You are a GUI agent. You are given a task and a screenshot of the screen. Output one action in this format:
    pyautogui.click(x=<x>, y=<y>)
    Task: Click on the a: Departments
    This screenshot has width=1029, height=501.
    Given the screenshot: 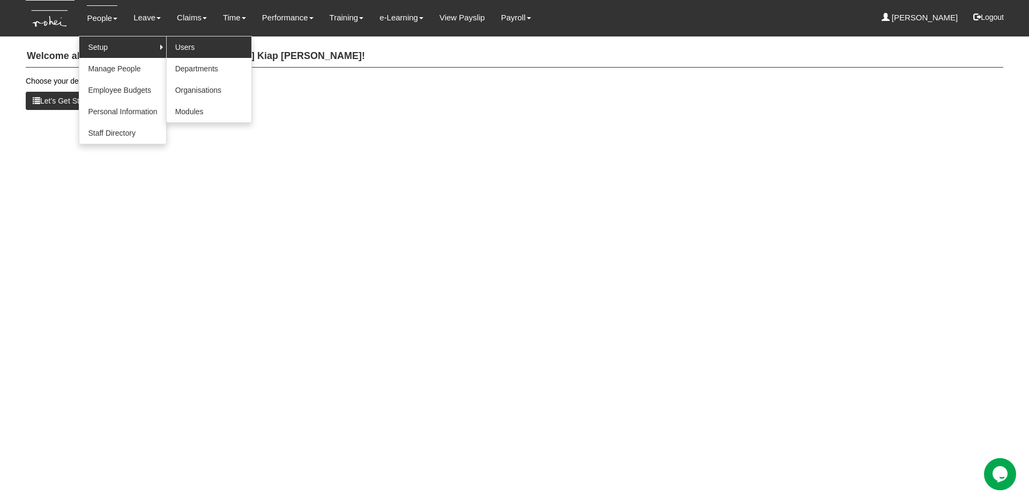 What is the action you would take?
    pyautogui.click(x=209, y=69)
    